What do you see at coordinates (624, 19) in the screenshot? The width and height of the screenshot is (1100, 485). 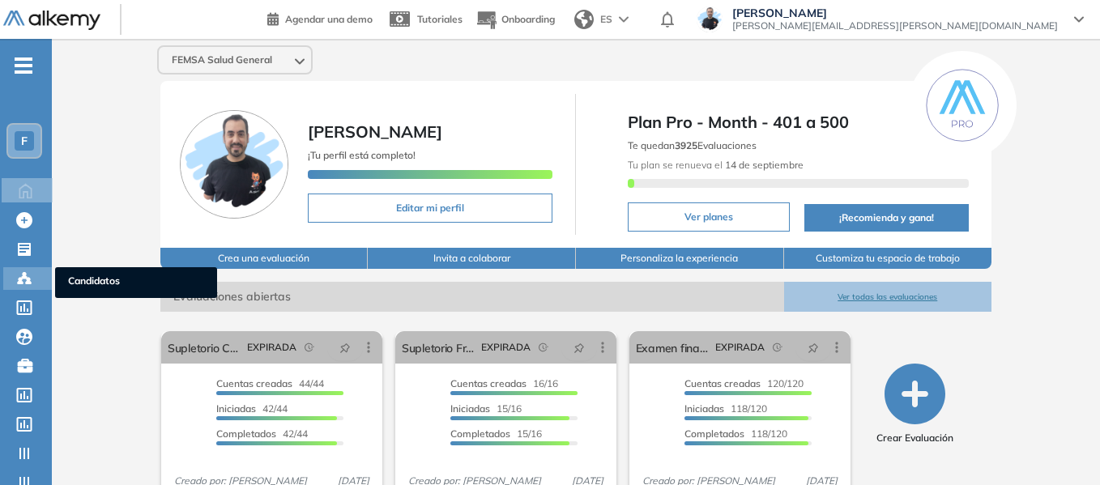 I see `img: arrow` at bounding box center [624, 19].